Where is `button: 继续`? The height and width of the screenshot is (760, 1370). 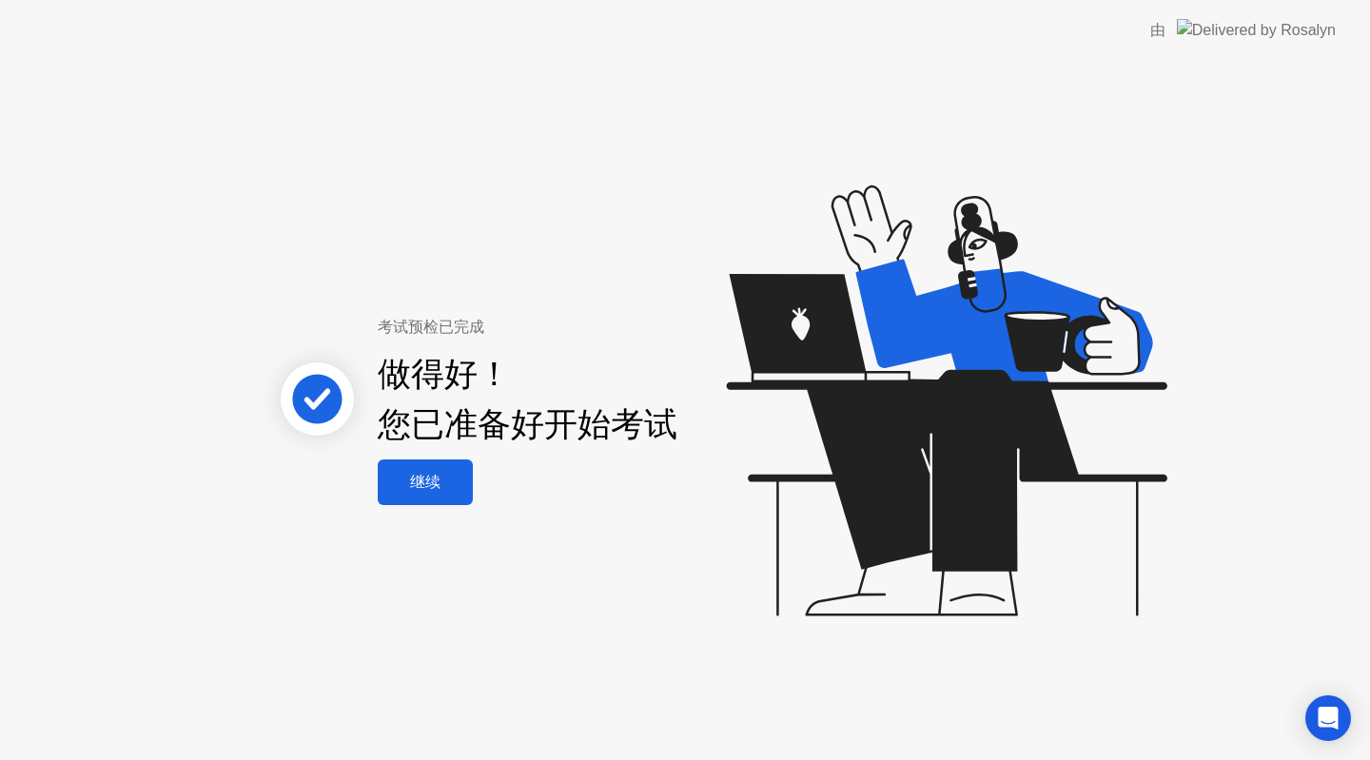
button: 继续 is located at coordinates (425, 482).